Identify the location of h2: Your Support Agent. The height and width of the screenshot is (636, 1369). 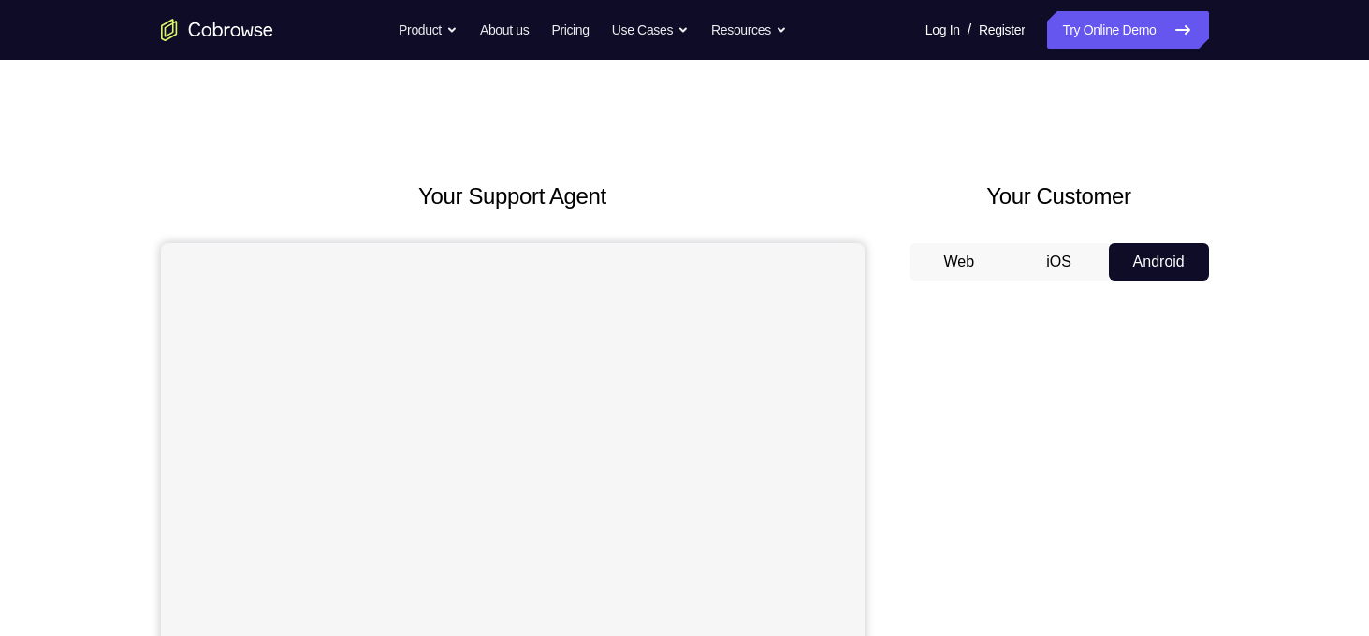
(513, 196).